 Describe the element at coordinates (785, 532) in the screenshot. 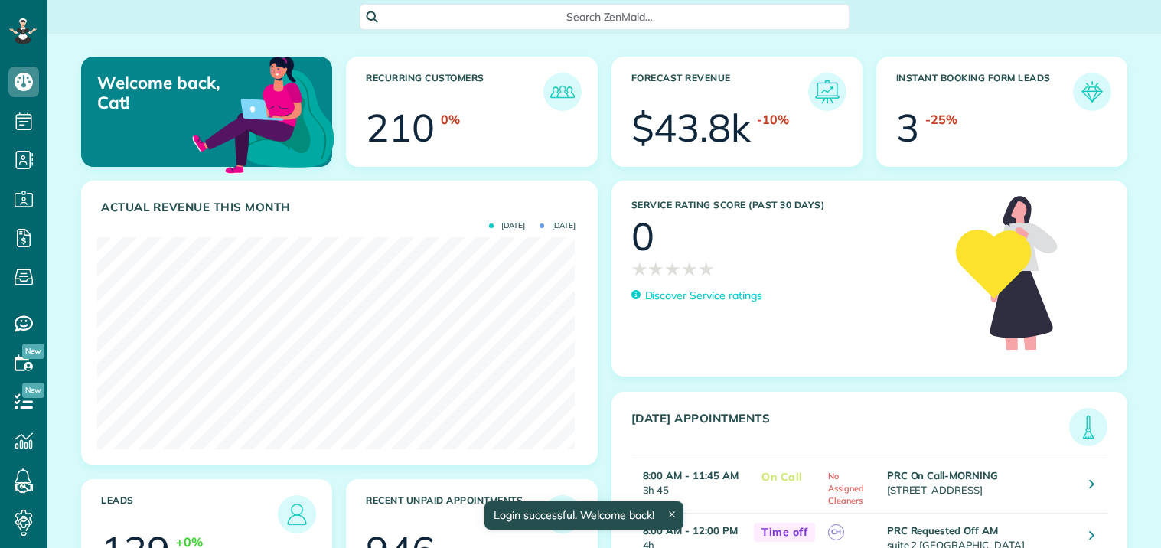

I see `span: Time off` at that location.